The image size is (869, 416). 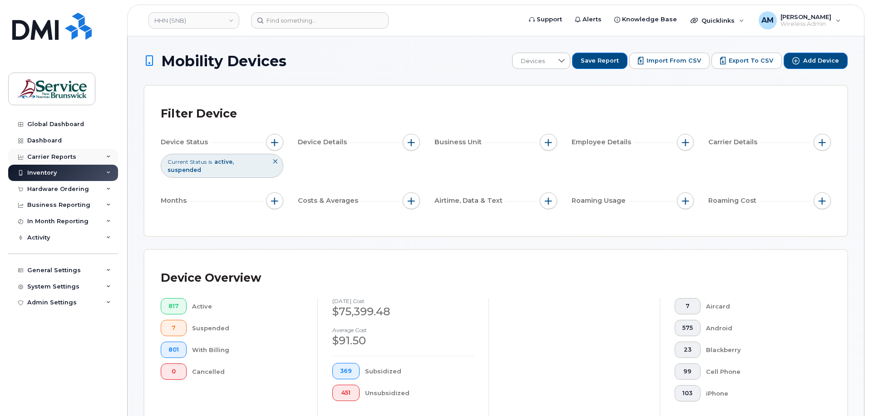 What do you see at coordinates (346, 393) in the screenshot?
I see `span: 451` at bounding box center [346, 393].